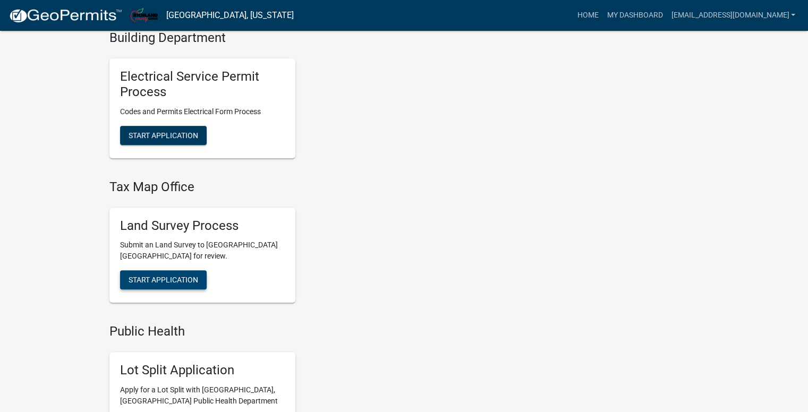 Image resolution: width=808 pixels, height=412 pixels. What do you see at coordinates (303, 187) in the screenshot?
I see `h4: Tax Map Office` at bounding box center [303, 187].